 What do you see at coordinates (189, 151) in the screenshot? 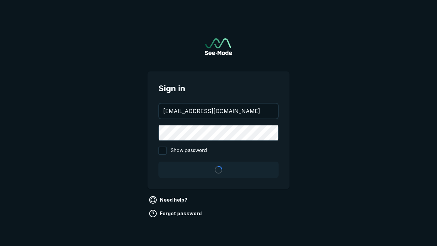
I see `span: Show password` at bounding box center [189, 151].